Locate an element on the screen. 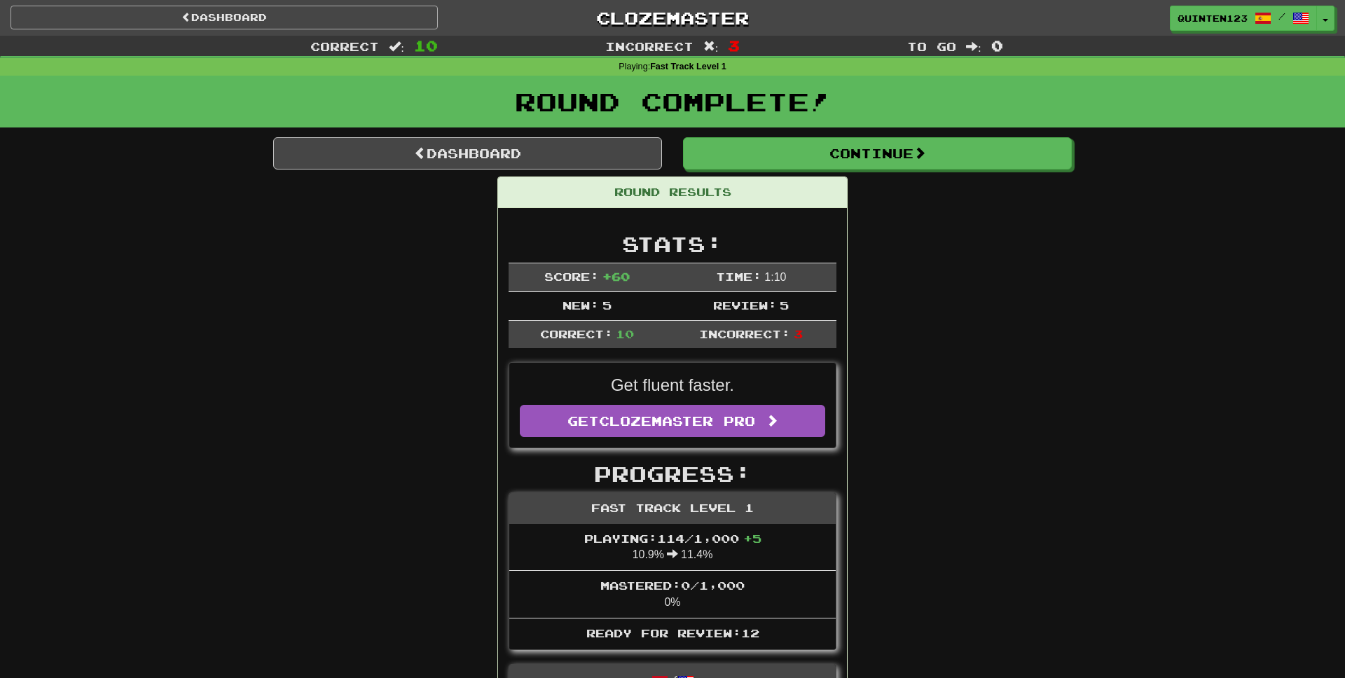  button: Continue is located at coordinates (877, 153).